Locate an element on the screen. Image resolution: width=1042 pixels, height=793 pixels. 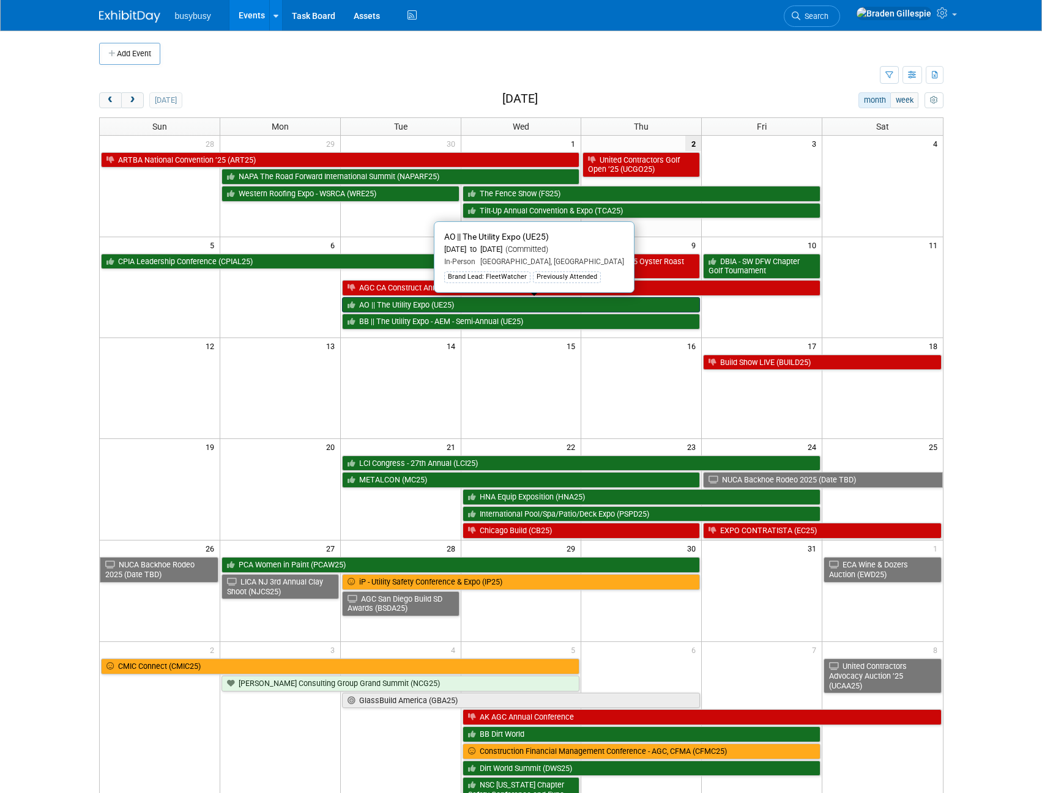
button: prev is located at coordinates (110, 100).